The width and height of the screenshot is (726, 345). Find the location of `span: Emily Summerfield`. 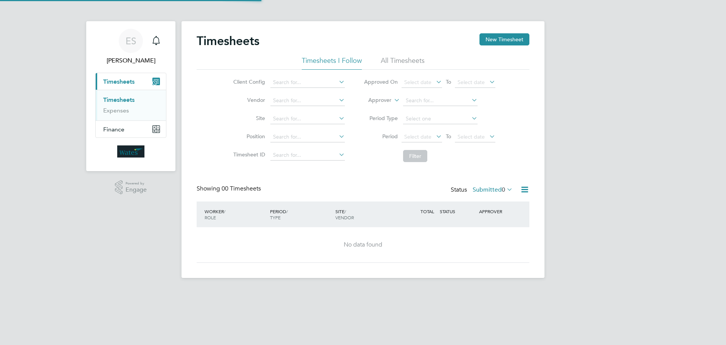

span: Emily Summerfield is located at coordinates (131, 61).